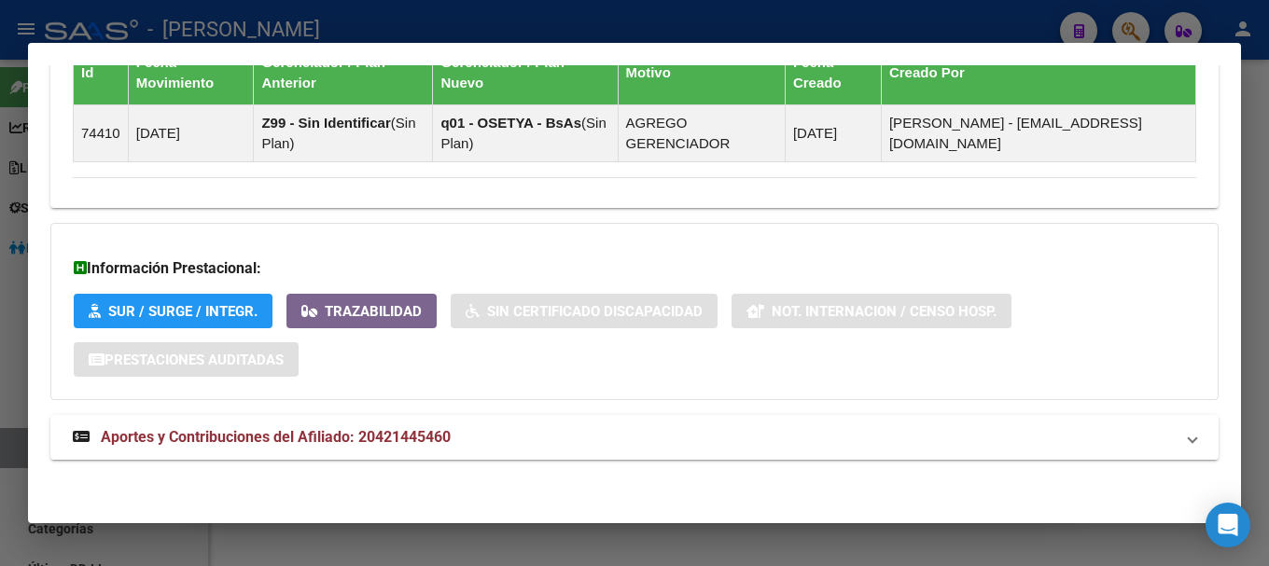 Image resolution: width=1269 pixels, height=566 pixels. Describe the element at coordinates (373, 312) in the screenshot. I see `span: Trazabilidad` at that location.